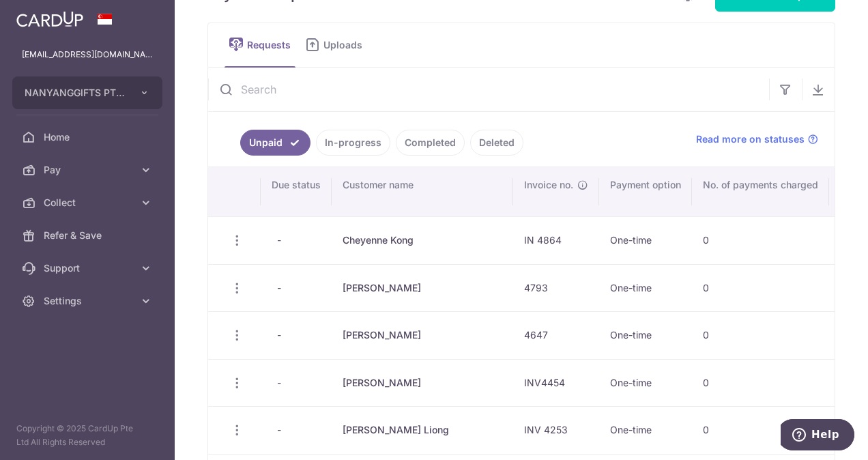  What do you see at coordinates (430, 143) in the screenshot?
I see `a: Completed` at bounding box center [430, 143].